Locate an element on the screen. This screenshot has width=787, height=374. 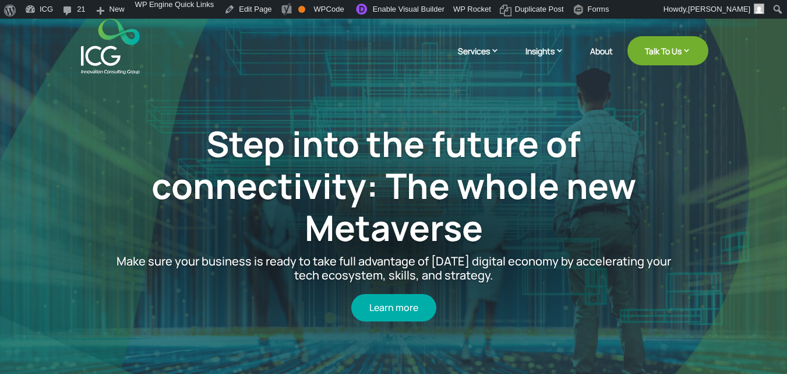
span: Forms is located at coordinates (599, 14).